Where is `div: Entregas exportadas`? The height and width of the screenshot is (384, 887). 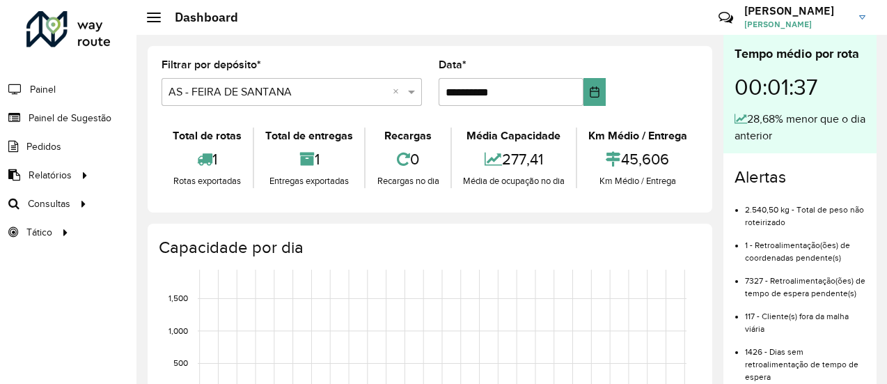
div: Entregas exportadas is located at coordinates (309, 181).